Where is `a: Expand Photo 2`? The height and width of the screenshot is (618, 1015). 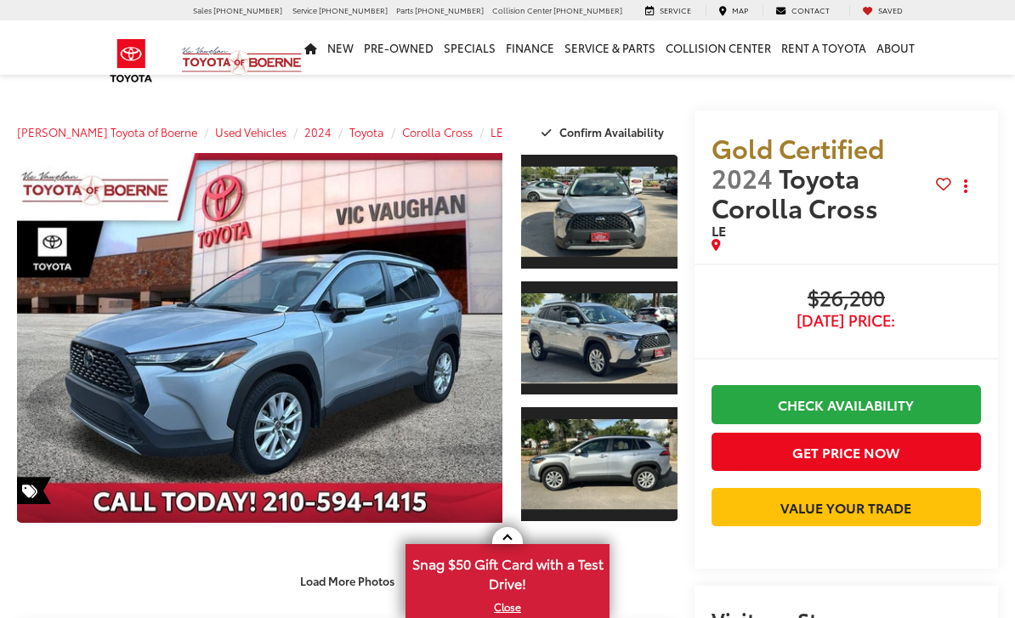
a: Expand Photo 2 is located at coordinates (599, 338).